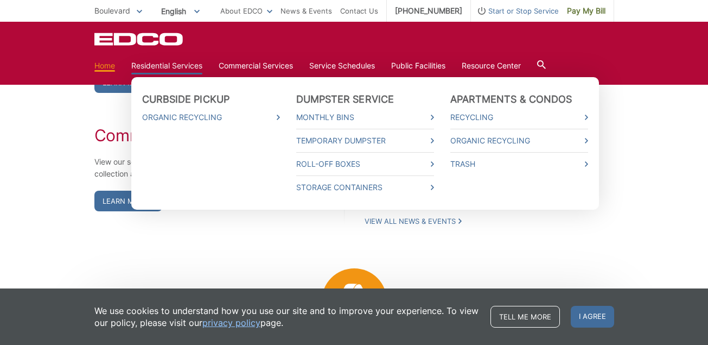 This screenshot has height=345, width=708. I want to click on a: Resource Center, so click(491, 66).